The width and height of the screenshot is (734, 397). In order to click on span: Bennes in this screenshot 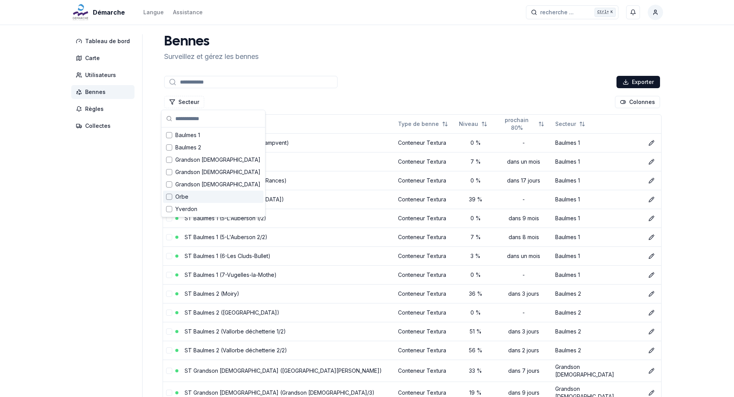, I will do `click(95, 92)`.